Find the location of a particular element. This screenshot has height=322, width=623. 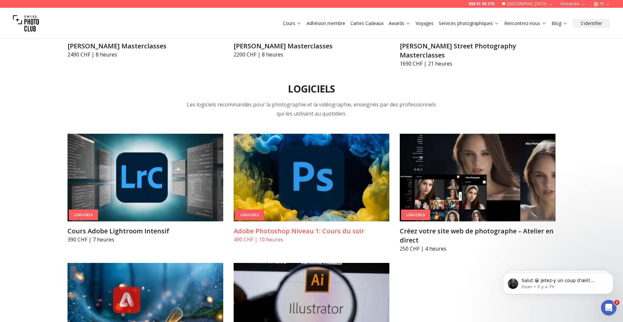

a: Cours is located at coordinates (292, 23).